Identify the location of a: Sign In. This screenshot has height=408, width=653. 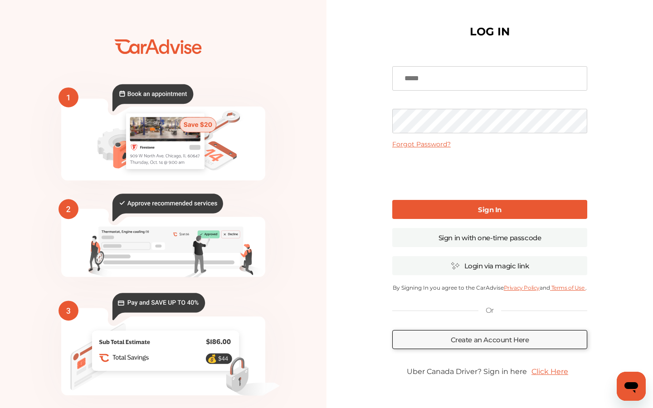
(490, 210).